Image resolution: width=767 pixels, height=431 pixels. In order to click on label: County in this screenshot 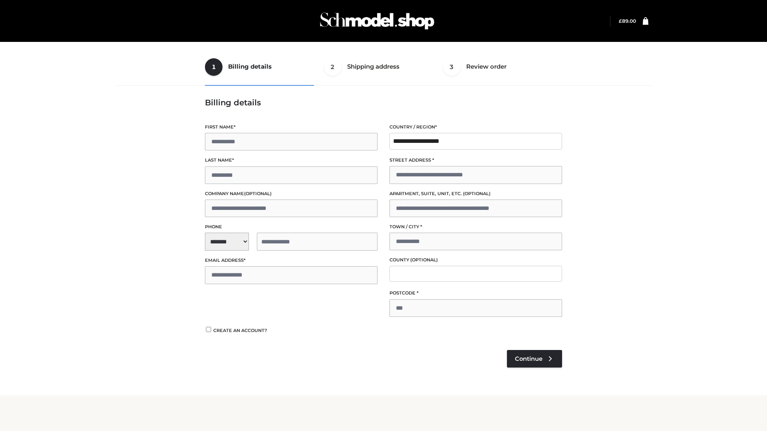, I will do `click(476, 260)`.